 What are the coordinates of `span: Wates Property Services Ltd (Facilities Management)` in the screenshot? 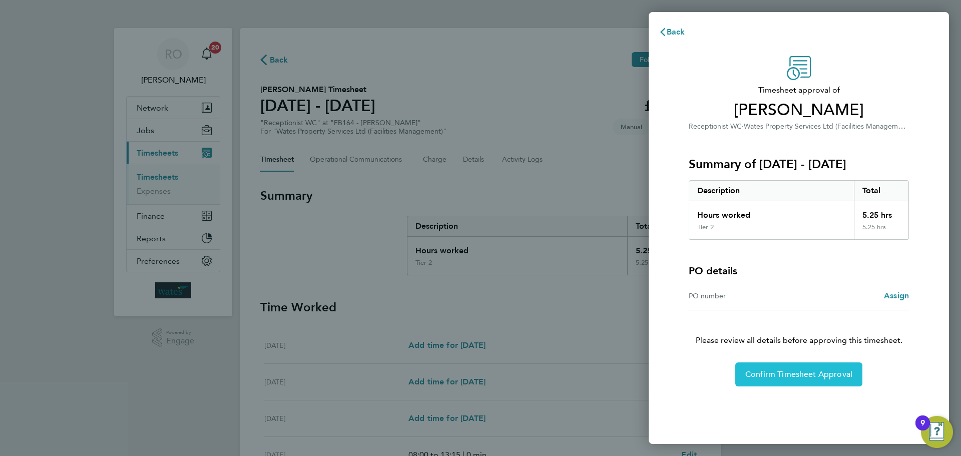 It's located at (826, 126).